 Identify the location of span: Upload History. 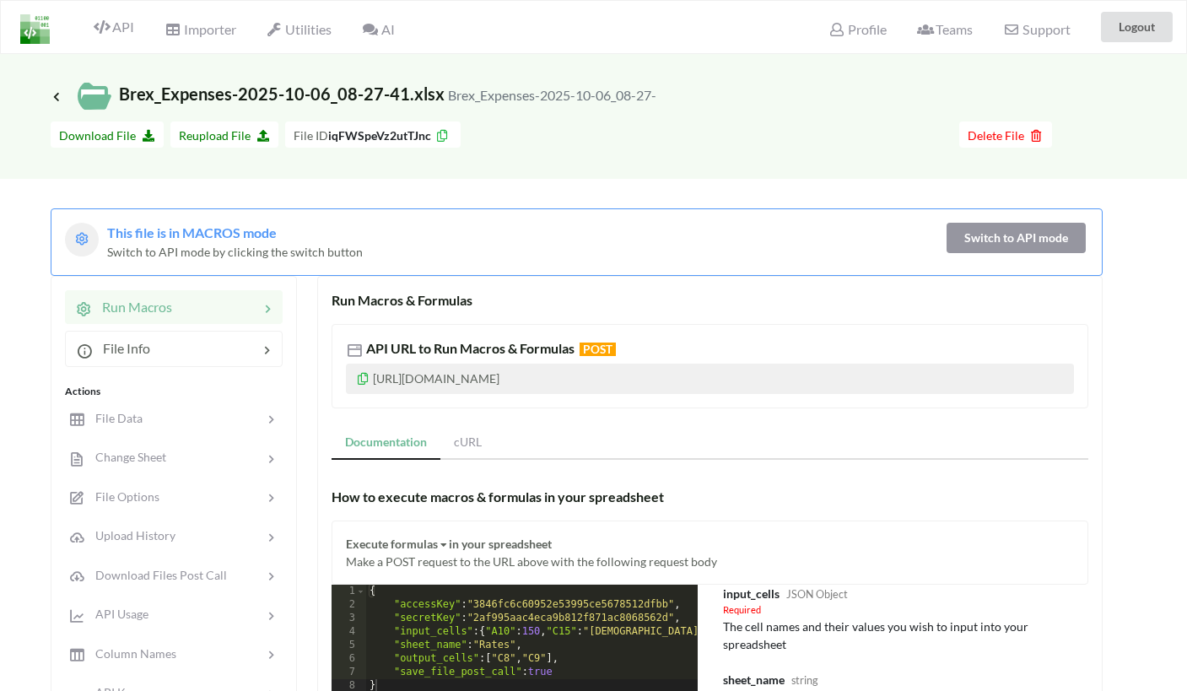
(130, 535).